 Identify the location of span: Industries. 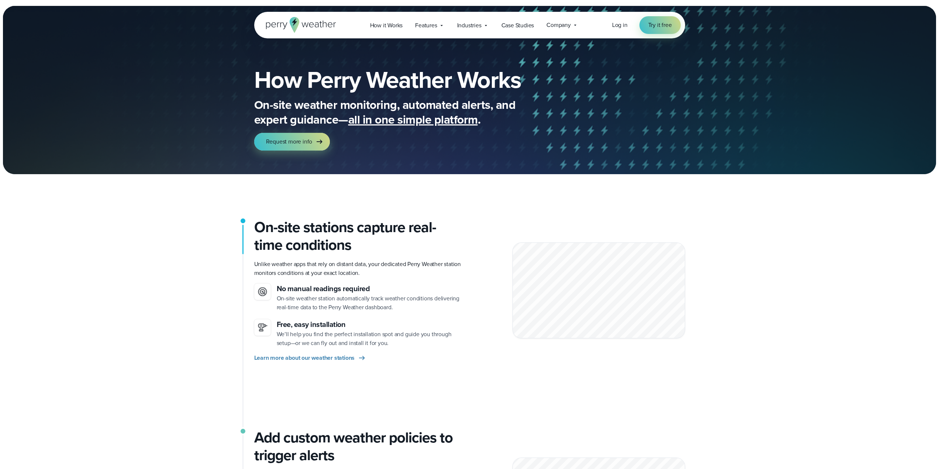
(470, 25).